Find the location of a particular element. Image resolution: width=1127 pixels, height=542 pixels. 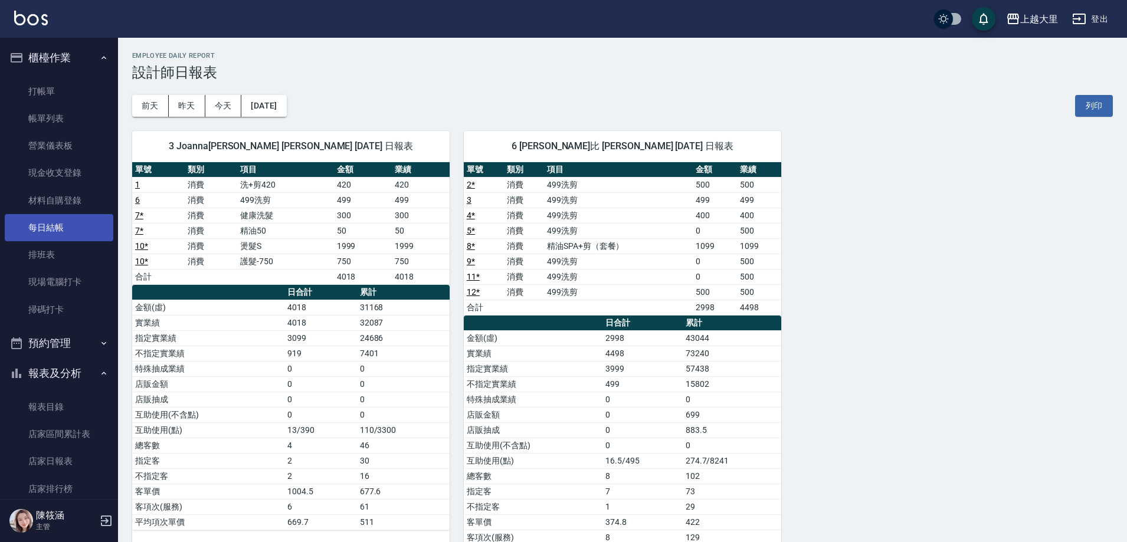

td: 護髮-750 is located at coordinates (285, 261).